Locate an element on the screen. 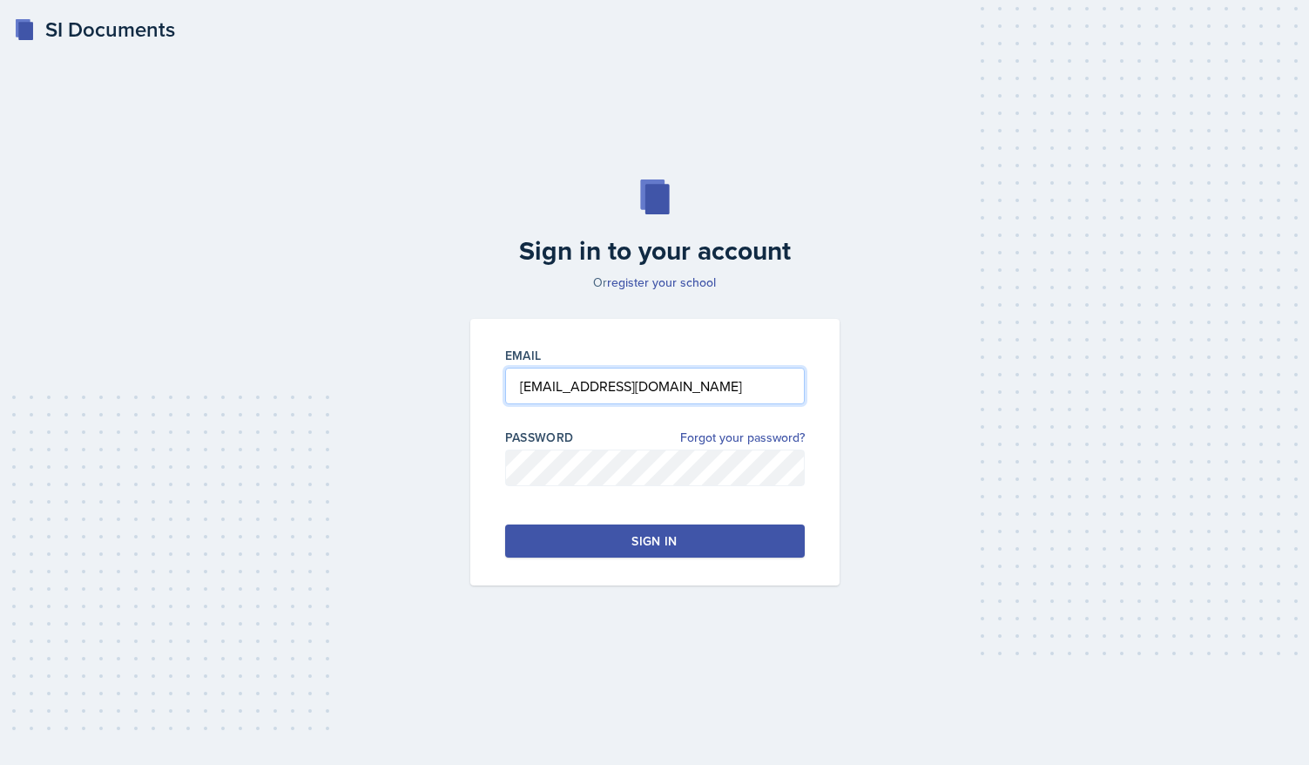 Image resolution: width=1309 pixels, height=765 pixels. label: Password is located at coordinates (539, 437).